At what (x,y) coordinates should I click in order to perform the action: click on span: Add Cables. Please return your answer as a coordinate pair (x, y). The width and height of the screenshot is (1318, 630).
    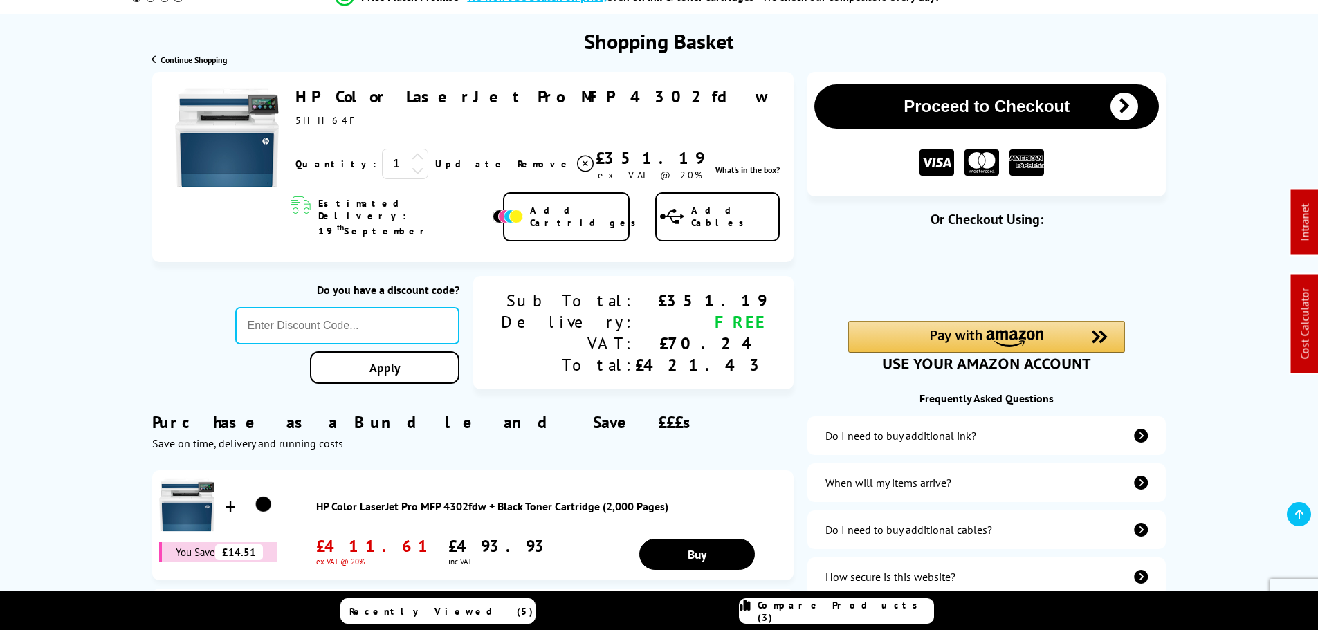
    Looking at the image, I should click on (734, 216).